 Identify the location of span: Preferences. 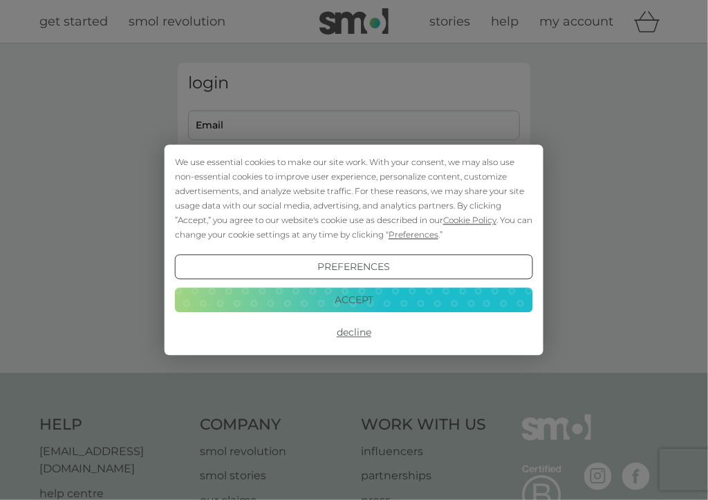
(413, 235).